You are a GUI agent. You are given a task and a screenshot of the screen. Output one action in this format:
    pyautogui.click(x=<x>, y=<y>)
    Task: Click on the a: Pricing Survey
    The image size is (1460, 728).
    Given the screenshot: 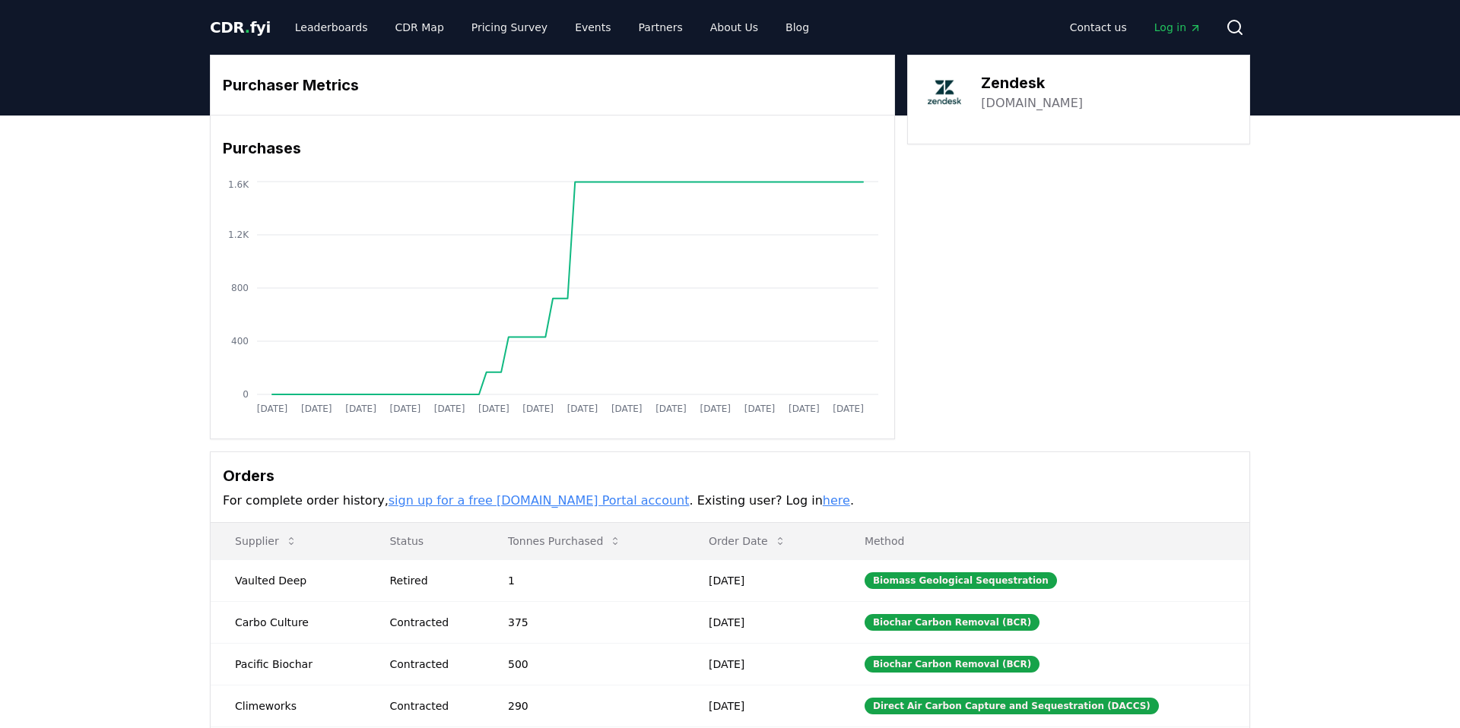 What is the action you would take?
    pyautogui.click(x=509, y=27)
    